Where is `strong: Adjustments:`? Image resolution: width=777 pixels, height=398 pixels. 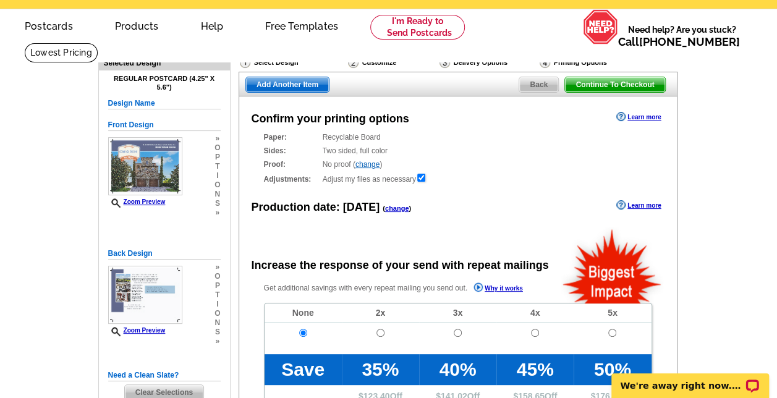 strong: Adjustments: is located at coordinates (291, 179).